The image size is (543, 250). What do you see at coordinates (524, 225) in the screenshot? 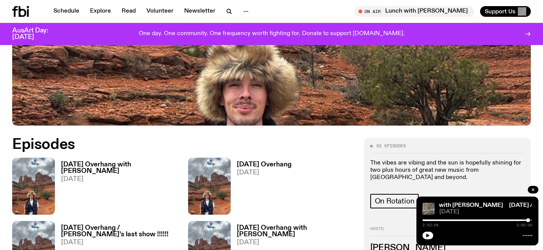
I see `span: 3:00:00` at bounding box center [524, 225].